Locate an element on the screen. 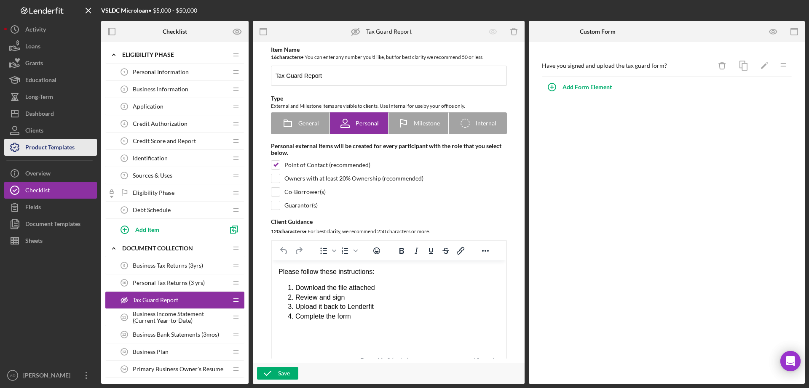 This screenshot has height=388, width=809. span: Business Tax Returns (3yrs) is located at coordinates (168, 266).